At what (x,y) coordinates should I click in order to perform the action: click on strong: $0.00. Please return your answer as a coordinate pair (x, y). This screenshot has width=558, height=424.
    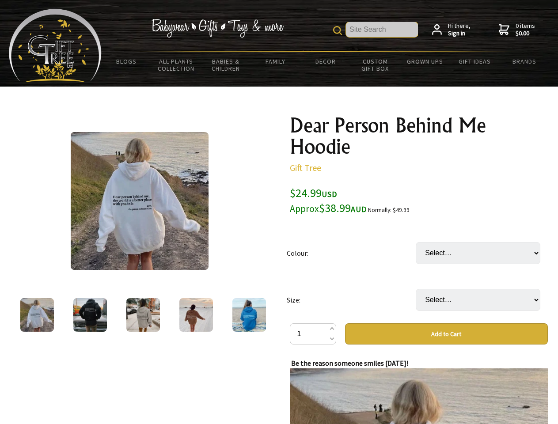
    Looking at the image, I should click on (526, 34).